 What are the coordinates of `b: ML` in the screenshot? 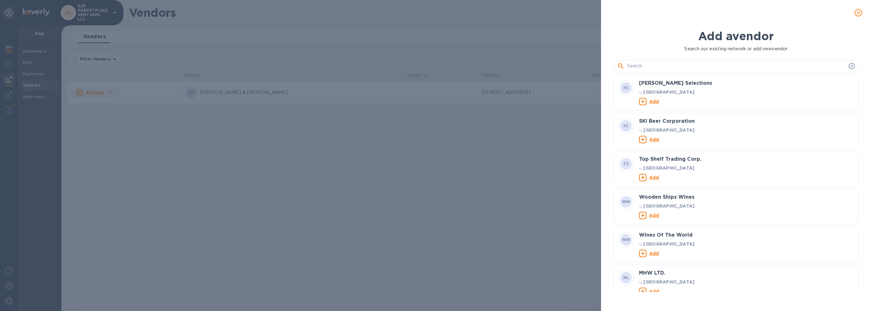 It's located at (626, 278).